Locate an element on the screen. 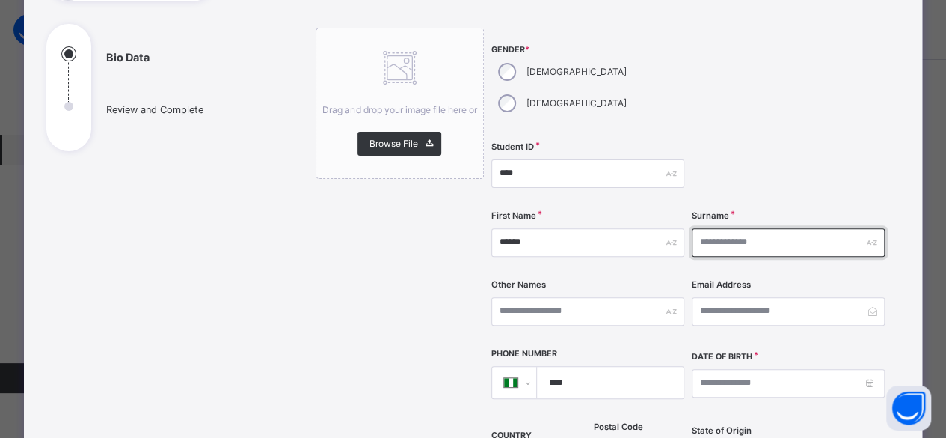 The image size is (946, 438). span: Drag and drop your image file here or is located at coordinates (399, 109).